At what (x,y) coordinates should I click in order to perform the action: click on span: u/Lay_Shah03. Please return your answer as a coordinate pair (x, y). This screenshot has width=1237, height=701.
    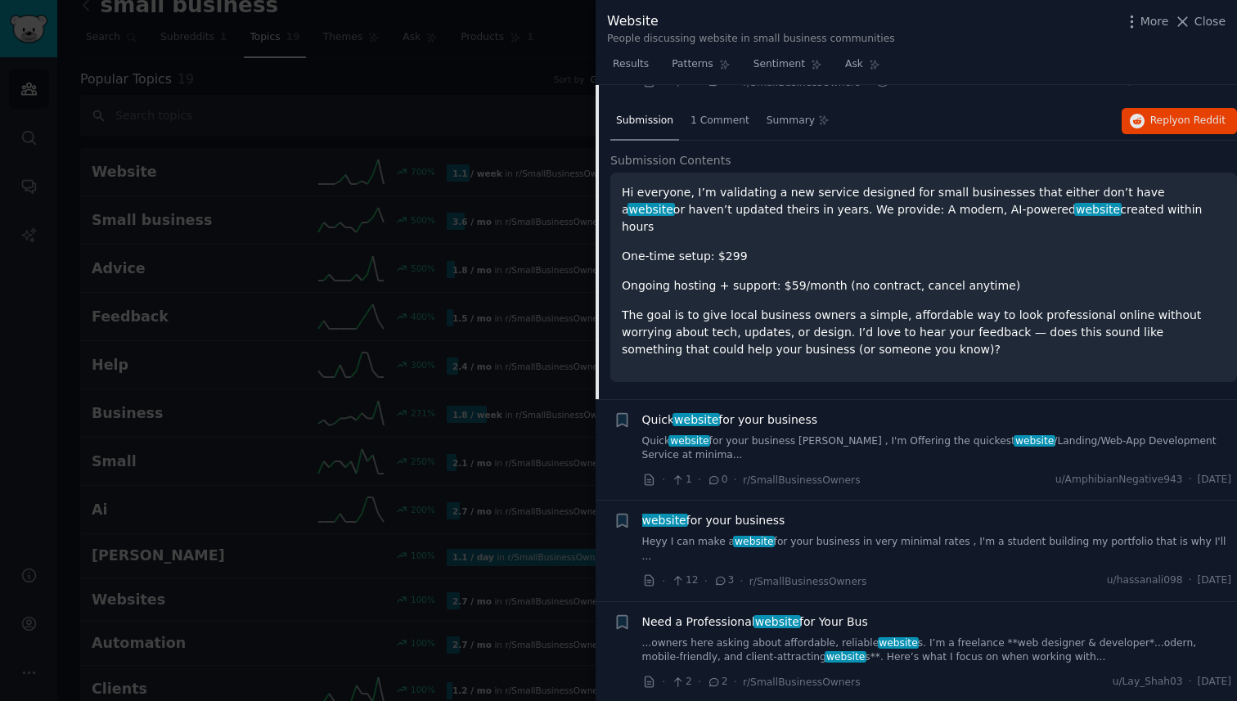
    Looking at the image, I should click on (1147, 682).